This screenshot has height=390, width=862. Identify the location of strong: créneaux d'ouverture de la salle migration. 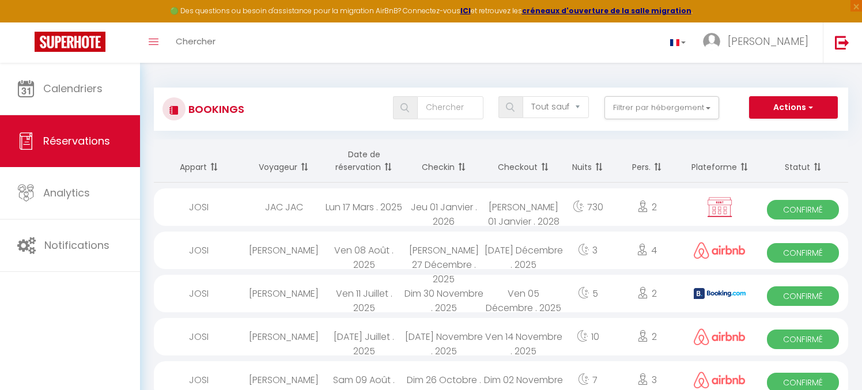
(607, 10).